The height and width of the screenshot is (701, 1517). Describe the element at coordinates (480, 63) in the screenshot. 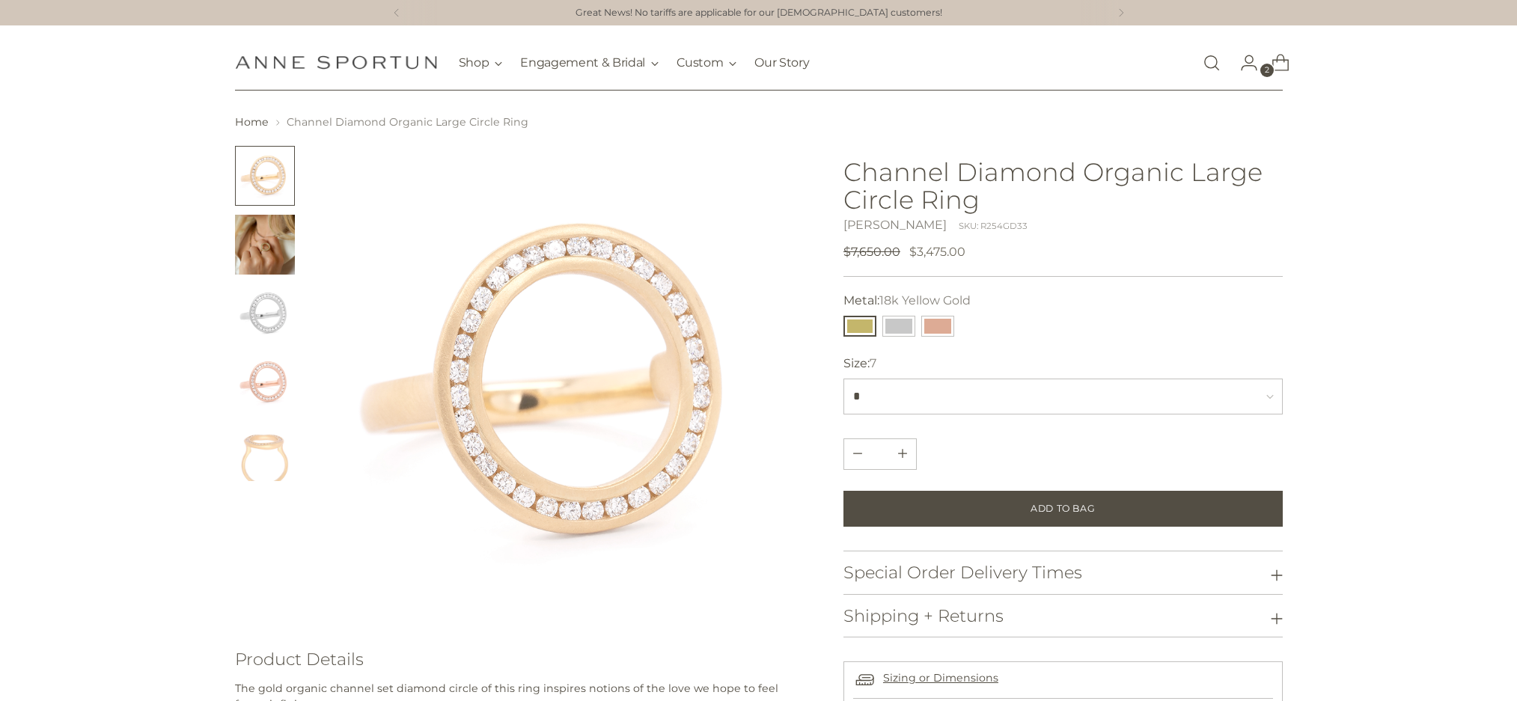

I see `button: Shop` at that location.